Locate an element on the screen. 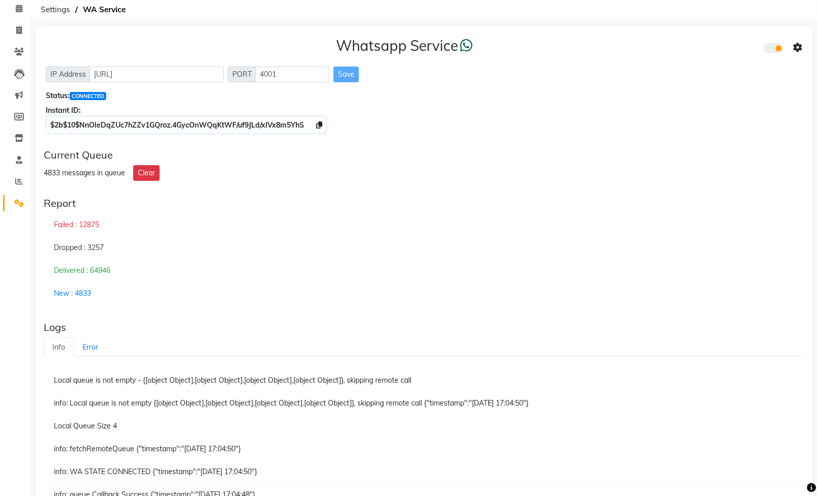 The height and width of the screenshot is (496, 818). span: PORT is located at coordinates (242, 74).